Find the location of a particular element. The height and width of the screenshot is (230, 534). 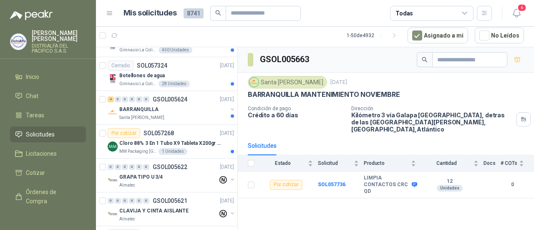

span: Solicitud is located at coordinates (335, 163).